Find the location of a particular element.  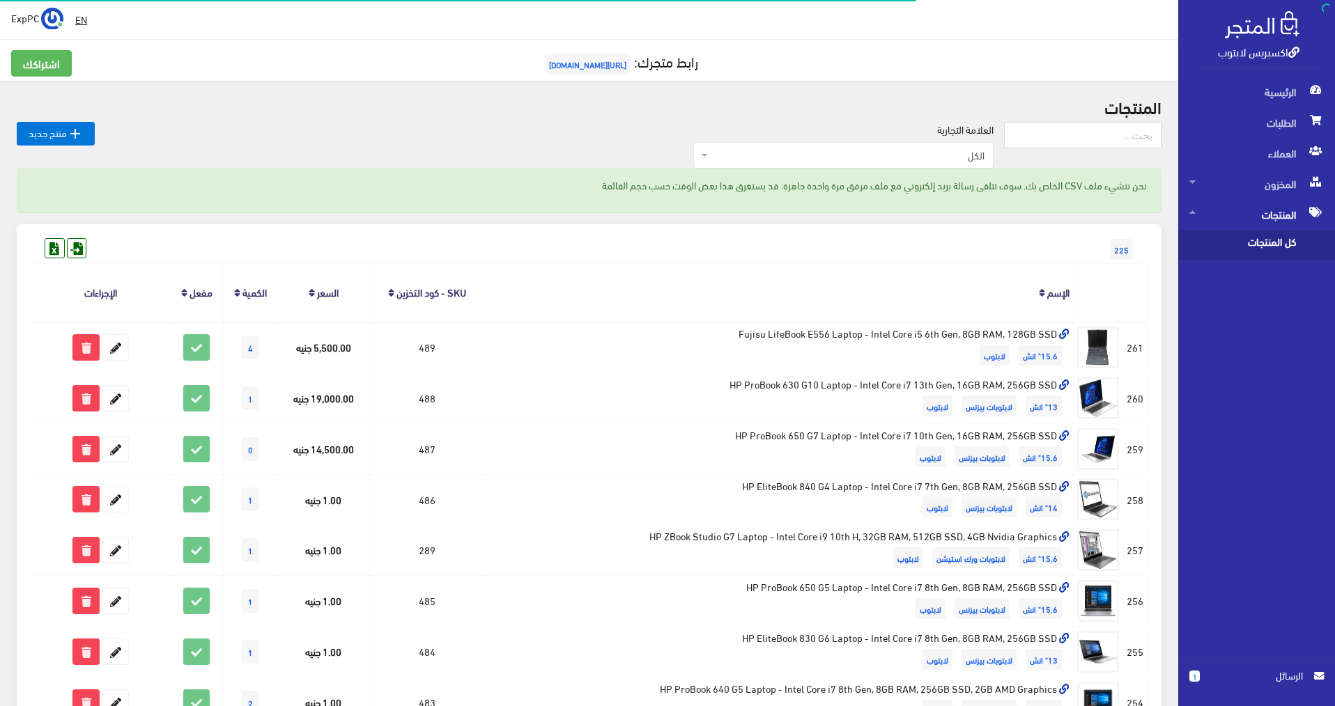

span: الطلبات is located at coordinates (1256, 123).